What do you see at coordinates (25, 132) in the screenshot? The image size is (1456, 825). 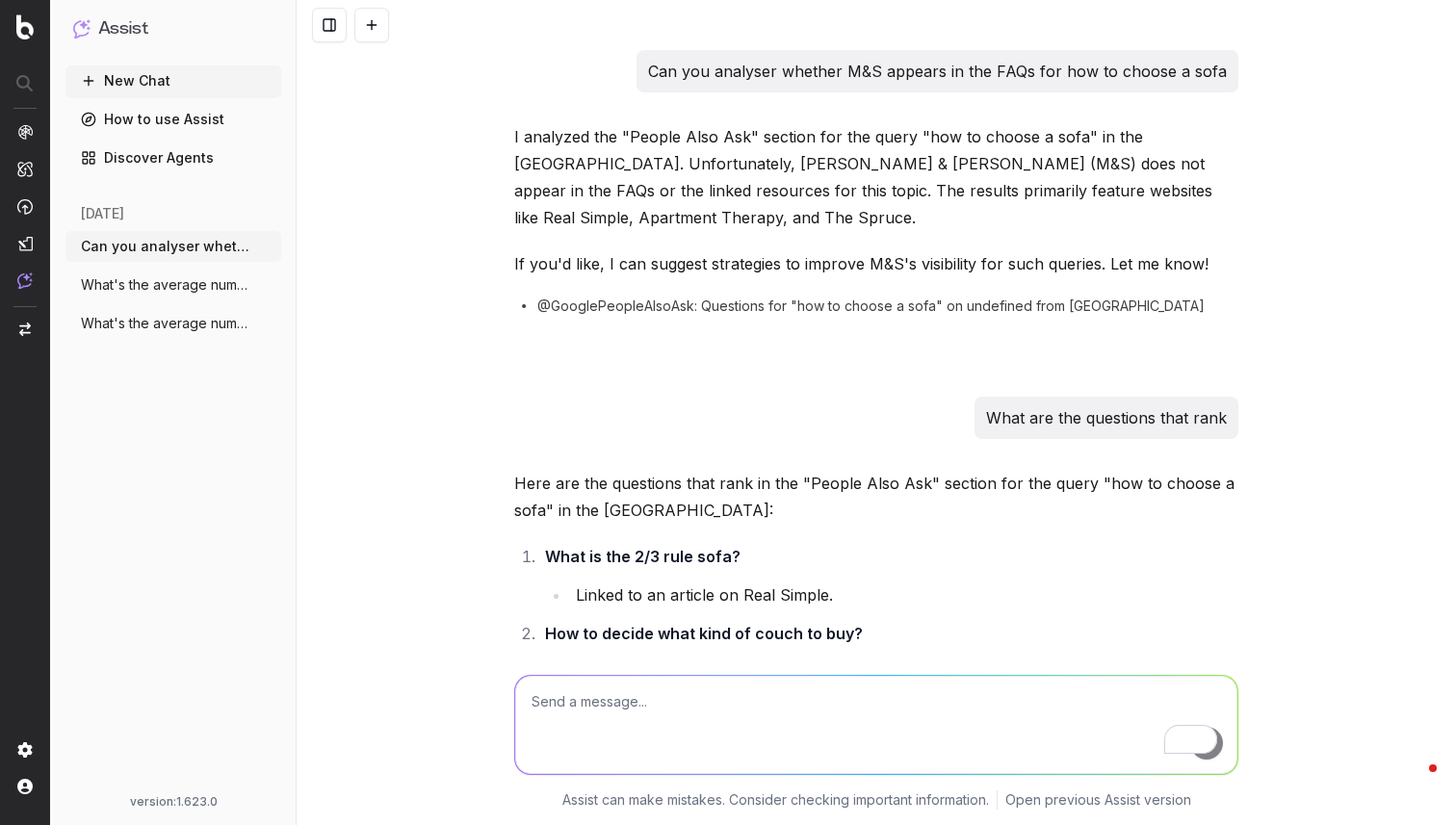 I see `img: Analytics` at bounding box center [25, 132].